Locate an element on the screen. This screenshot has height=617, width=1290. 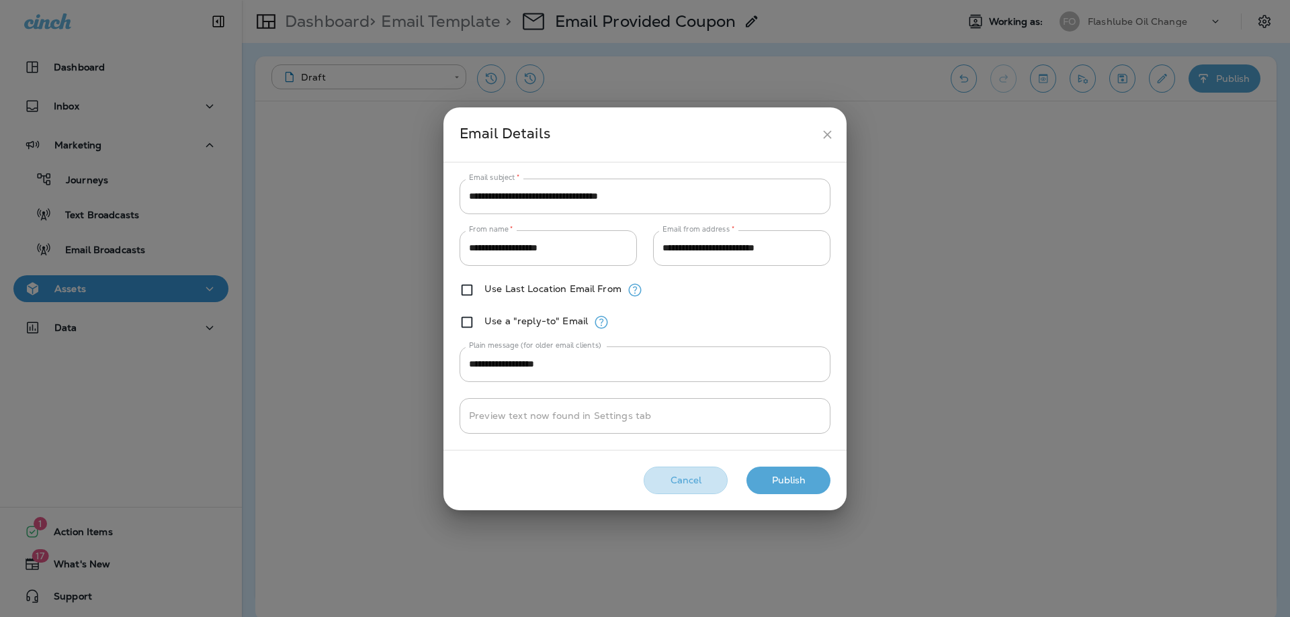
label: Plain message (for older email clients) is located at coordinates (535, 345).